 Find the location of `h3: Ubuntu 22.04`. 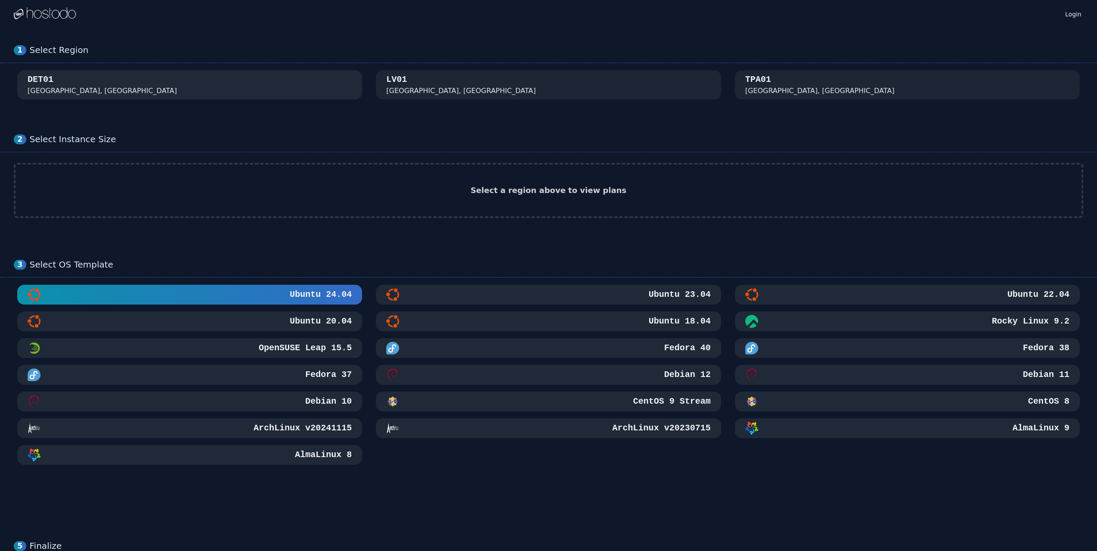

h3: Ubuntu 22.04 is located at coordinates (1038, 295).